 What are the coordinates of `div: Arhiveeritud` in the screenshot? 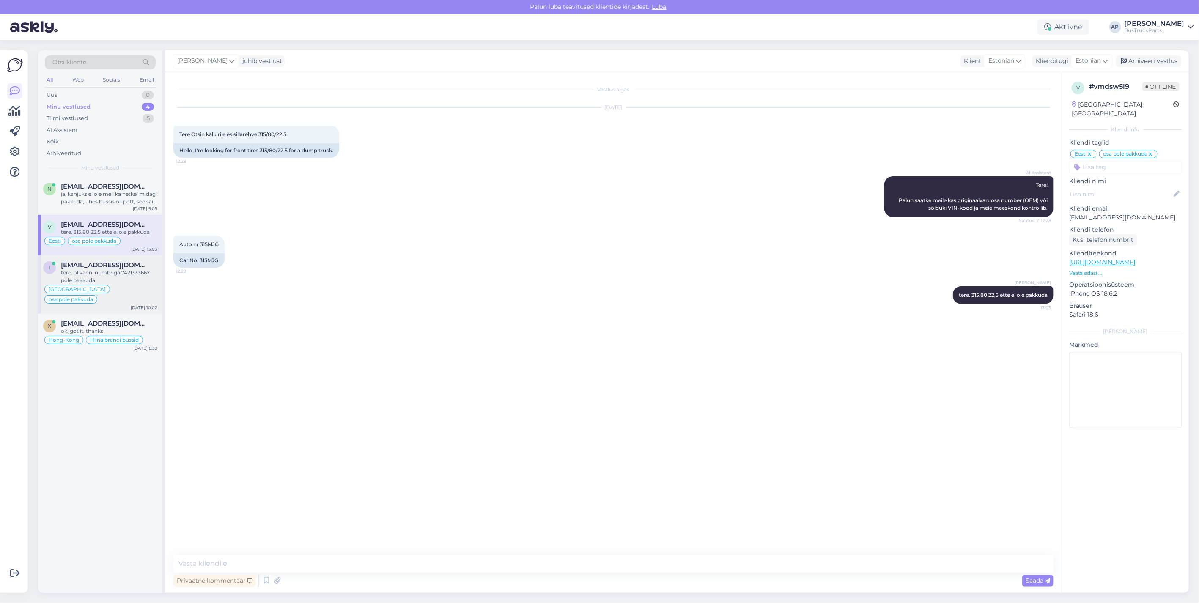 It's located at (64, 153).